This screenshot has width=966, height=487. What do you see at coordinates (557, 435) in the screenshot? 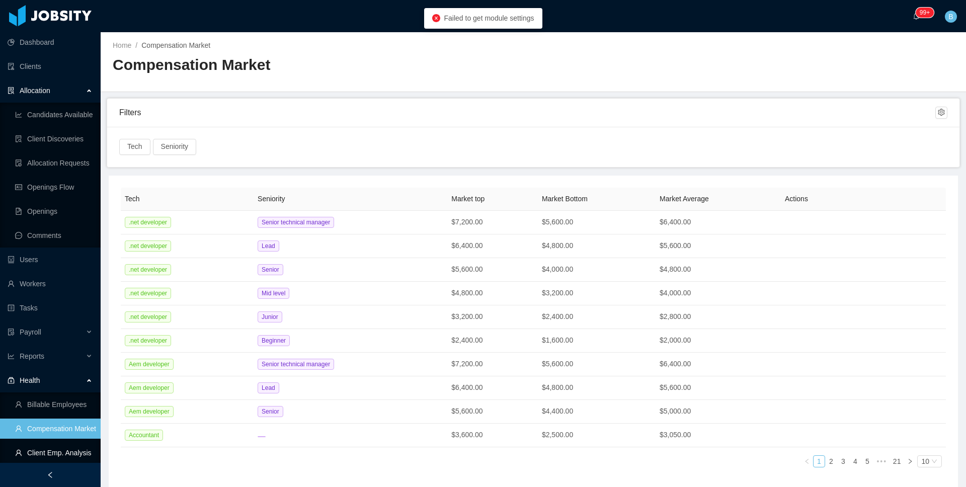
I see `span: $2,500.00` at bounding box center [557, 435].